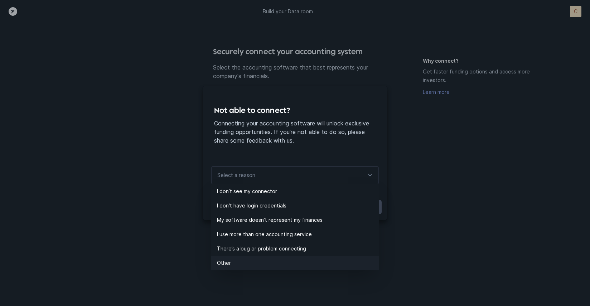 The height and width of the screenshot is (306, 590). Describe the element at coordinates (295, 132) in the screenshot. I see `p: Connecting your accounting software will unlock exclusive funding opportunities. If you're not ab...` at that location.